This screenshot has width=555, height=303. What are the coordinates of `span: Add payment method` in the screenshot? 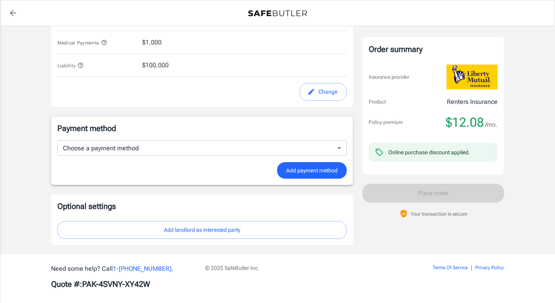 It's located at (312, 170).